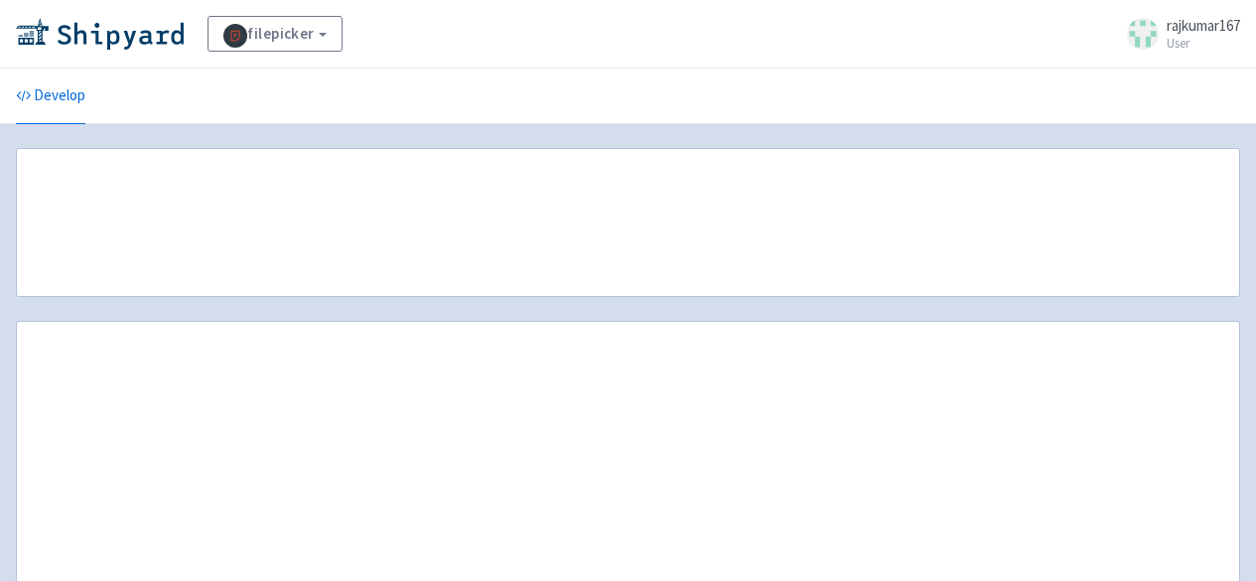 This screenshot has width=1256, height=581. Describe the element at coordinates (99, 34) in the screenshot. I see `img: Shipyard logo` at that location.